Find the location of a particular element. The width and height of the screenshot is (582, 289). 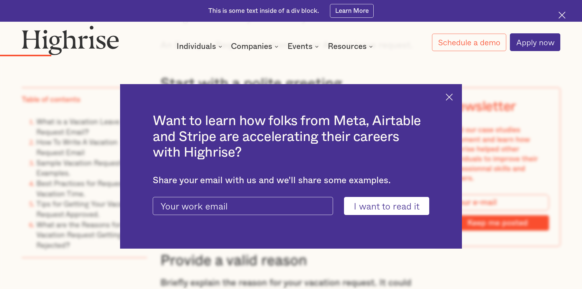

div: This is some text inside of a div block. is located at coordinates (264, 11).